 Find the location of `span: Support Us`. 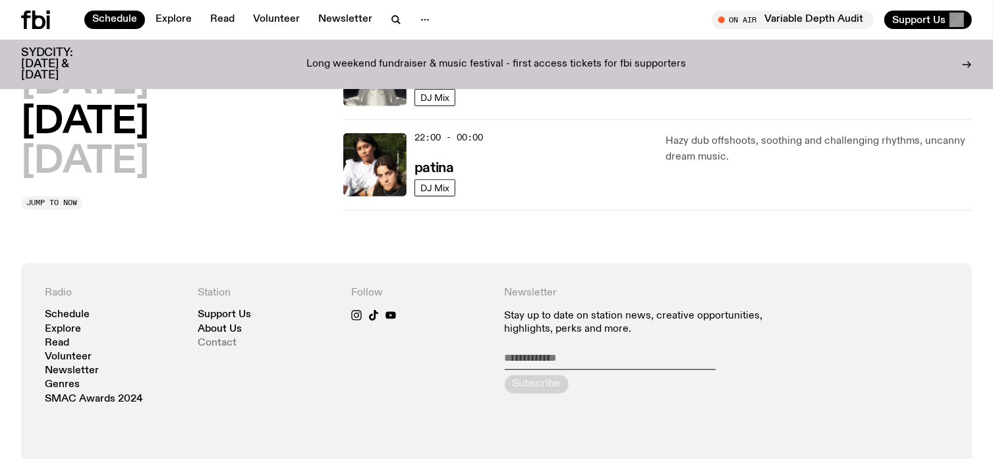

span: Support Us is located at coordinates (919, 20).